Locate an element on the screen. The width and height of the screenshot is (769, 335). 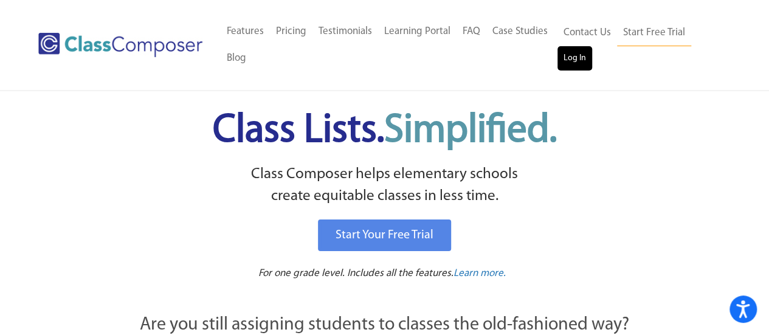
a: Contact Us is located at coordinates (587, 33).